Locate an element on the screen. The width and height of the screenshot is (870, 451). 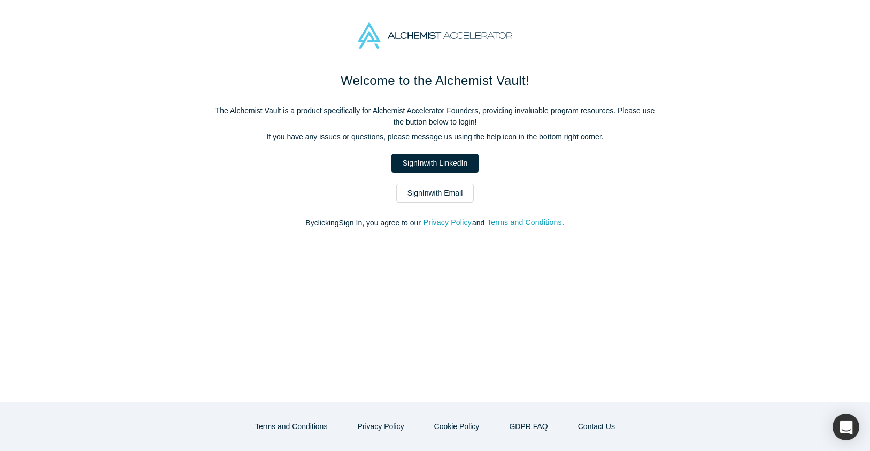
p: The Alchemist Vault is a product specifically for Alchemist Accelerator Founders, providing inval... is located at coordinates (435, 117).